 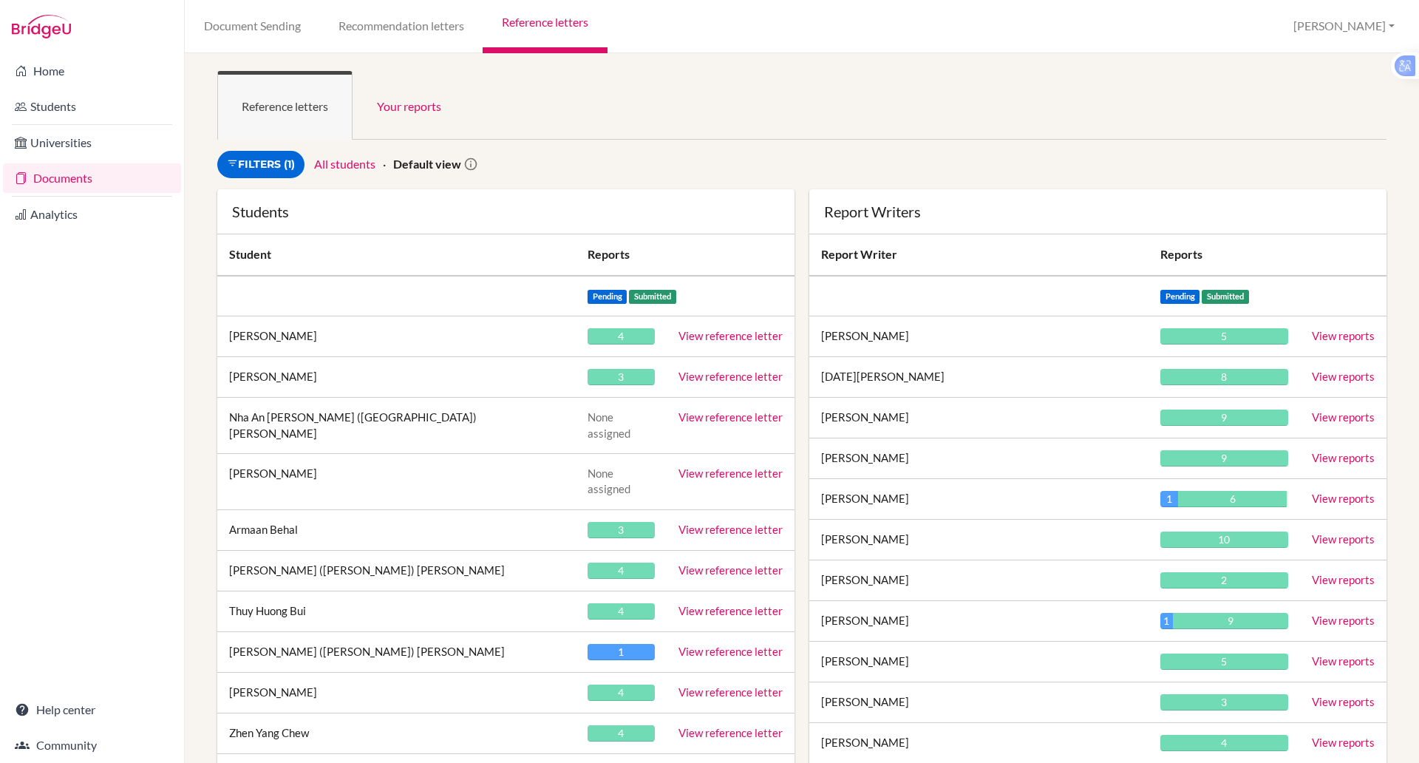 What do you see at coordinates (409, 105) in the screenshot?
I see `a: Your reports` at bounding box center [409, 105].